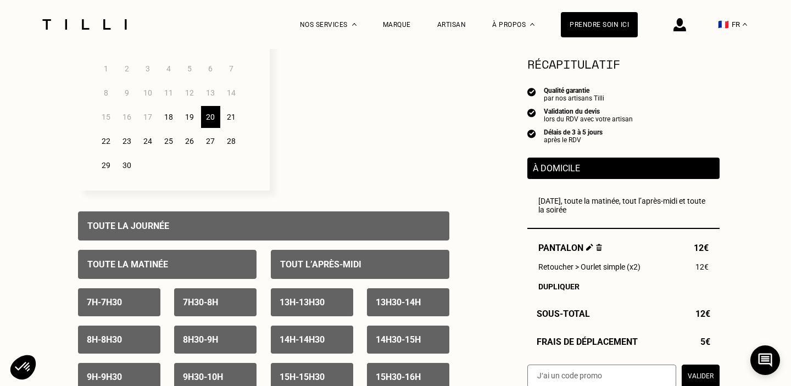  What do you see at coordinates (573, 132) in the screenshot?
I see `div: Délais de 3 à 5 jours` at bounding box center [573, 132].